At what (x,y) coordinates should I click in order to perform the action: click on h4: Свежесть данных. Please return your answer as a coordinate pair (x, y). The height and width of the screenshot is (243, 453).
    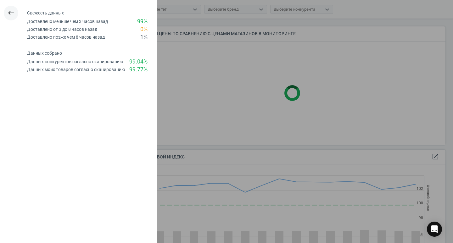
    Looking at the image, I should click on (92, 13).